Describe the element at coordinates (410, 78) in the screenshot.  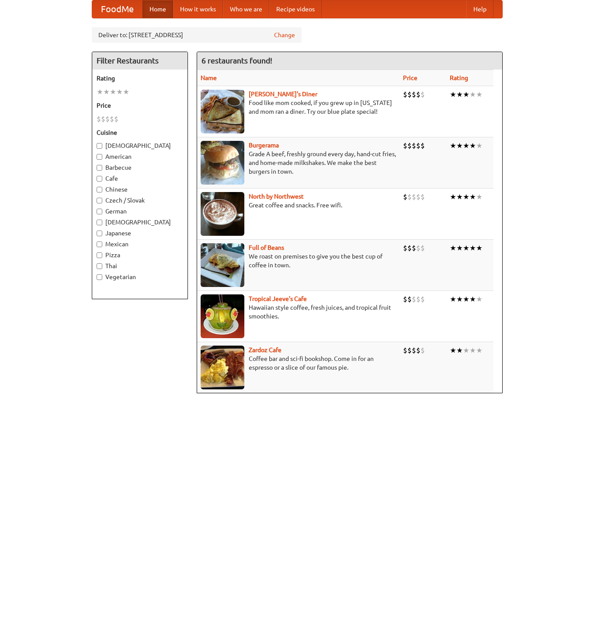
I see `a: Price` at that location.